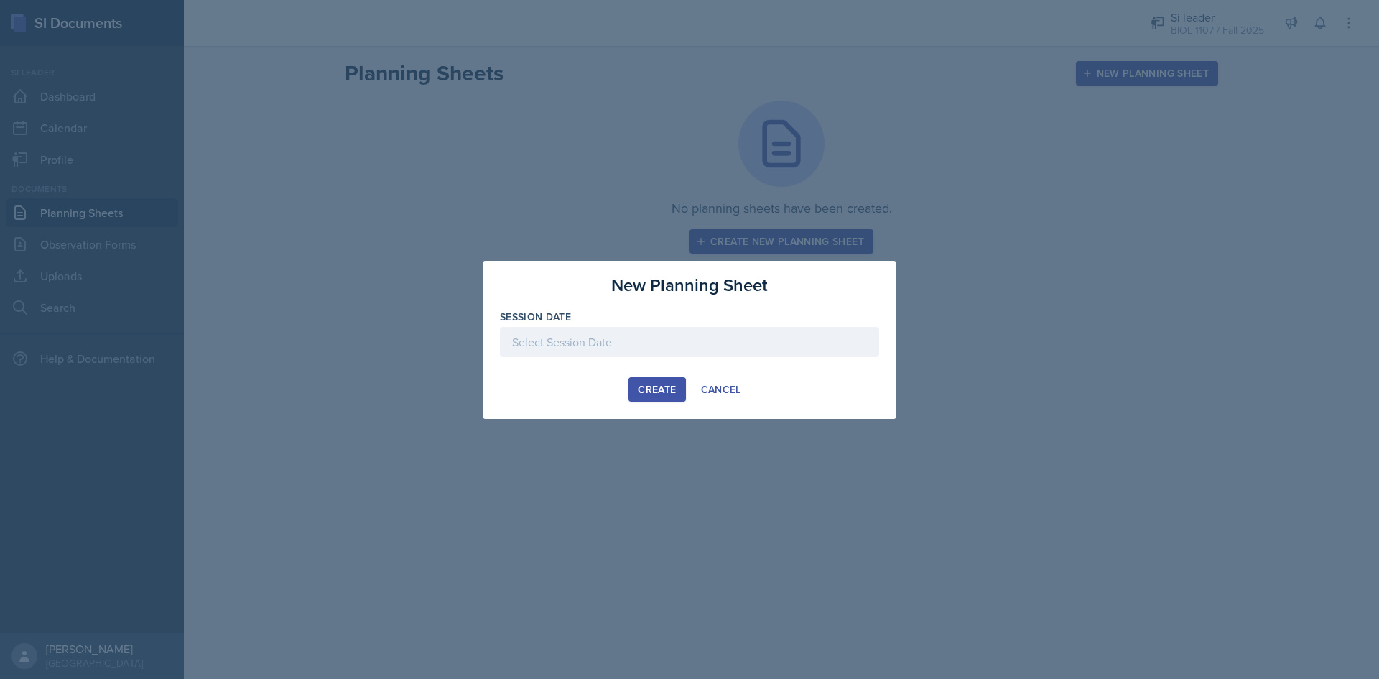 This screenshot has width=1379, height=679. What do you see at coordinates (535, 317) in the screenshot?
I see `label: Session Date` at bounding box center [535, 317].